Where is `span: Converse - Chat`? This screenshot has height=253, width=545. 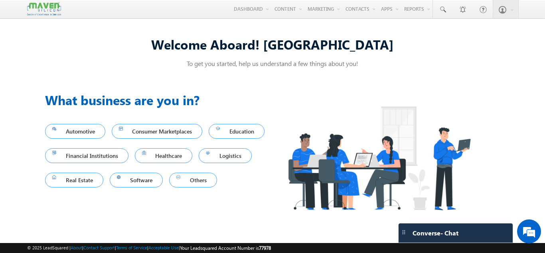
span: Converse - Chat is located at coordinates (435, 233).